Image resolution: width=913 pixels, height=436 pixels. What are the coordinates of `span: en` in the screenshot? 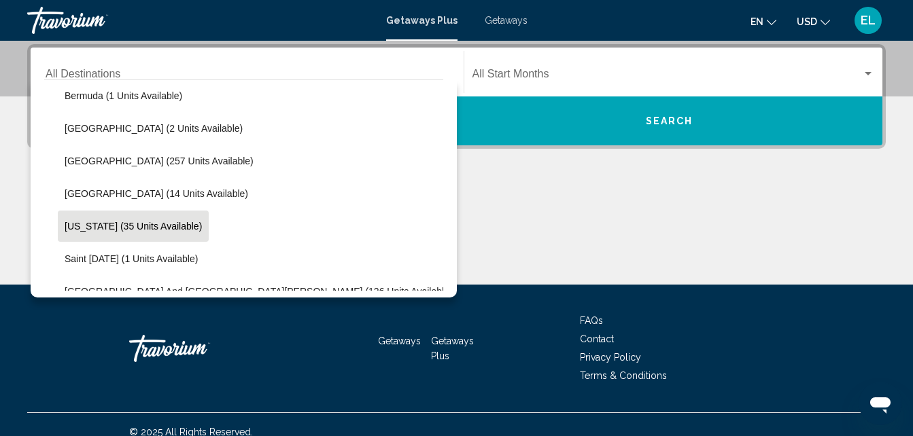 It's located at (757, 22).